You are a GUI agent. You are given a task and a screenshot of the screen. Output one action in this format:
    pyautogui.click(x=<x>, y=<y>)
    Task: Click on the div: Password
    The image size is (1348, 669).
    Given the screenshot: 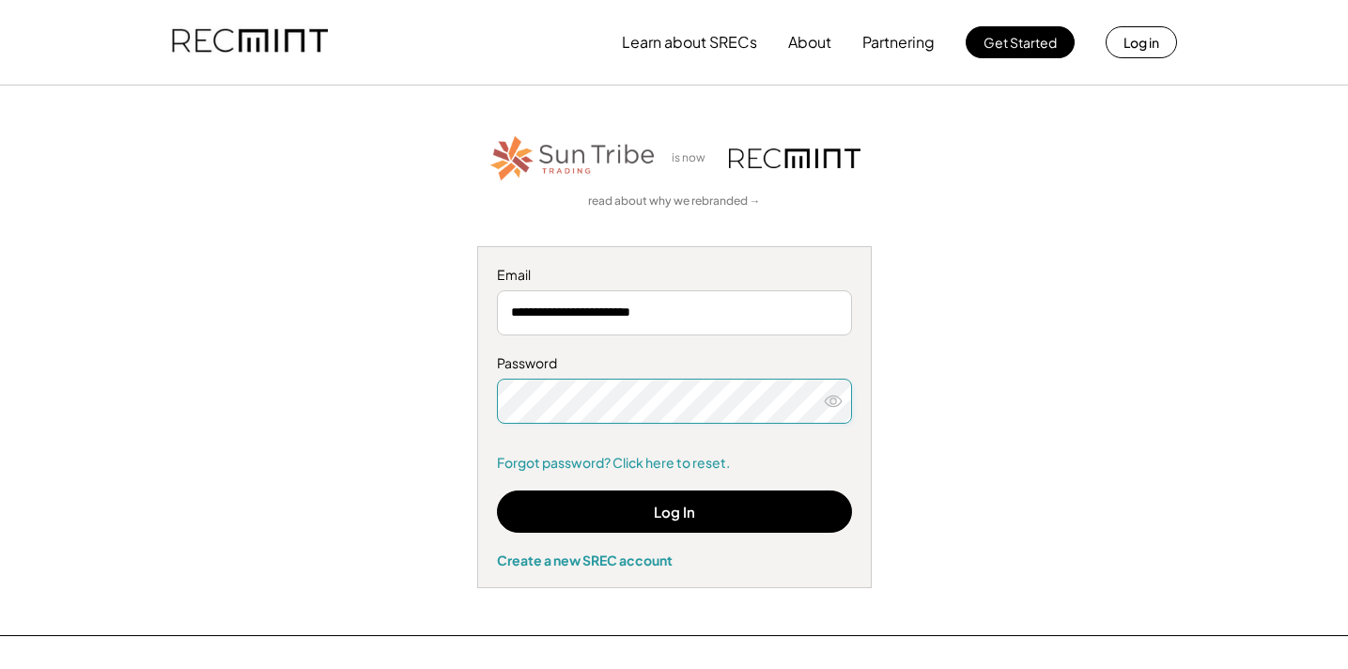 What is the action you would take?
    pyautogui.click(x=675, y=364)
    